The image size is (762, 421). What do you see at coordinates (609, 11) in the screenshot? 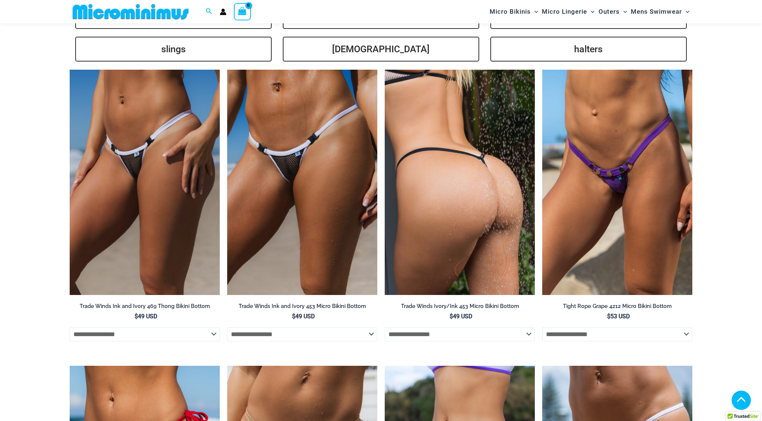
I see `span: Outers` at bounding box center [609, 11].